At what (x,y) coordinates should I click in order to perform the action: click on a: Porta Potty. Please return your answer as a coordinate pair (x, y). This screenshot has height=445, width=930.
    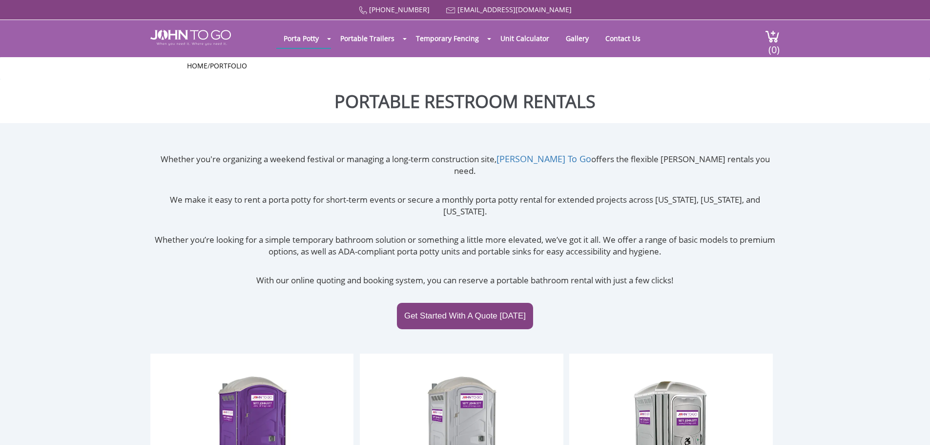
    Looking at the image, I should click on (301, 38).